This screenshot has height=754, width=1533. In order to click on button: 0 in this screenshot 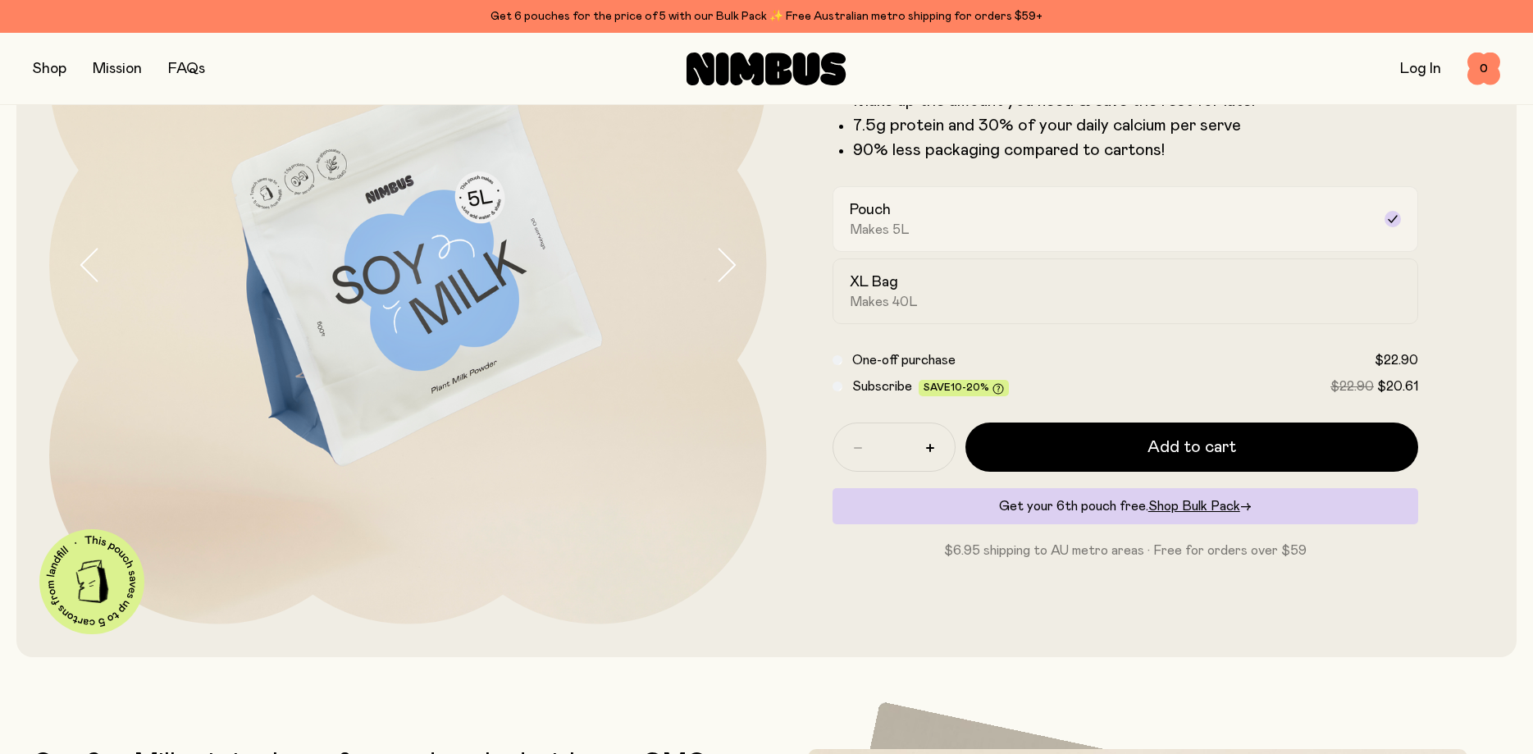, I will do `click(1484, 69)`.